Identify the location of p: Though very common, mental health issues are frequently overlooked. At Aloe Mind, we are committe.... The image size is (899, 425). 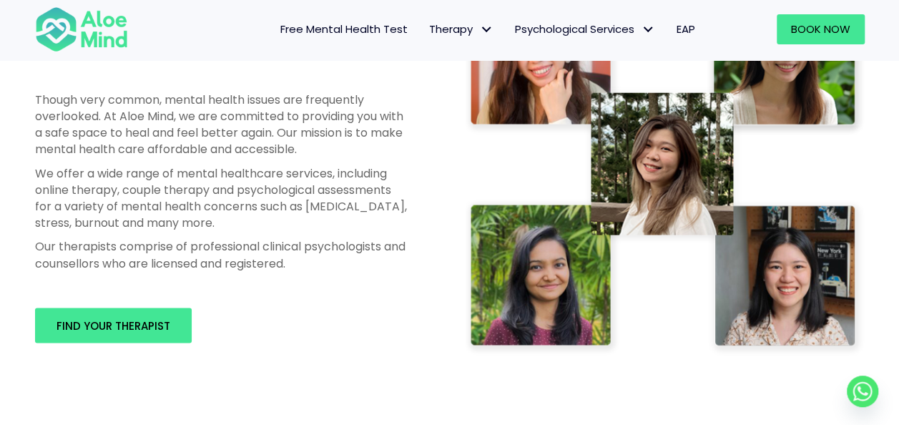
(221, 125).